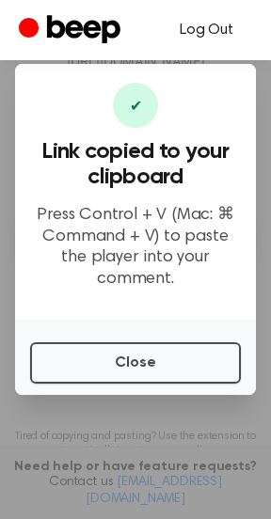  What do you see at coordinates (72, 30) in the screenshot?
I see `a: Beep` at bounding box center [72, 30].